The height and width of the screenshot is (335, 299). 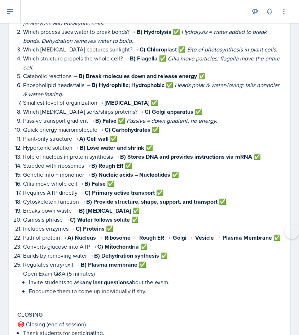 I want to click on strong: B) Stores DNA and provides instructions via mRNA ✅, so click(x=190, y=157).